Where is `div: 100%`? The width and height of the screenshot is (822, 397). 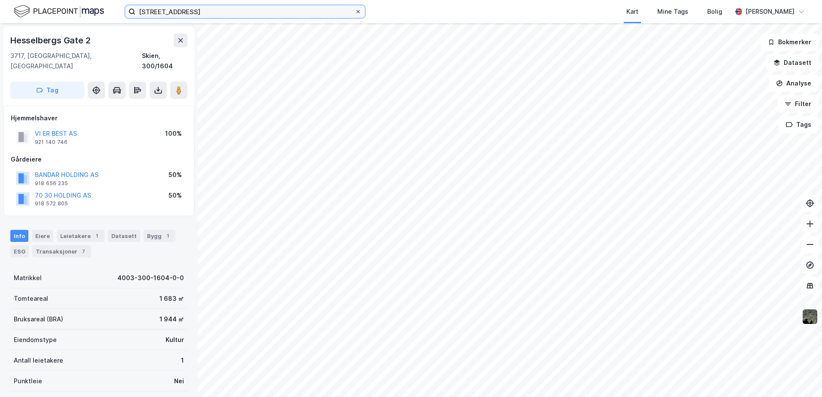 div: 100% is located at coordinates (173, 134).